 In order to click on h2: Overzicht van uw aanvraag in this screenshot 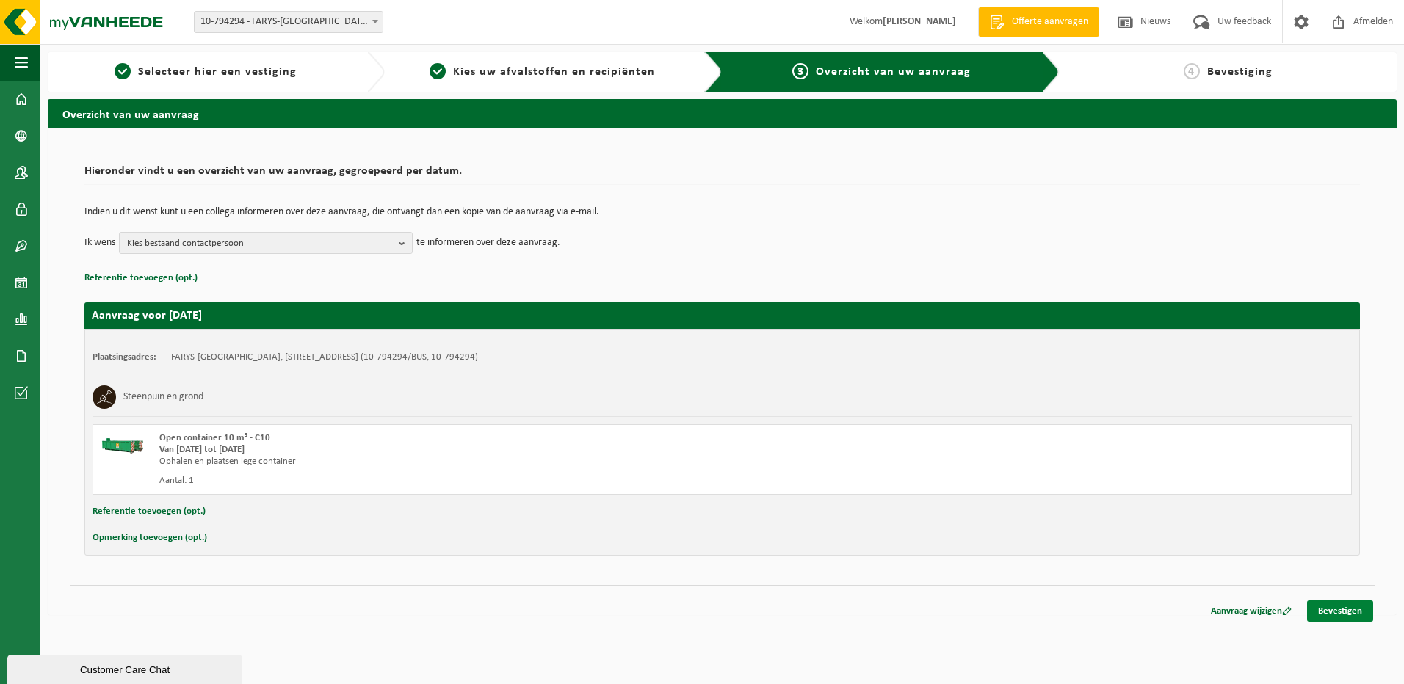, I will do `click(722, 113)`.